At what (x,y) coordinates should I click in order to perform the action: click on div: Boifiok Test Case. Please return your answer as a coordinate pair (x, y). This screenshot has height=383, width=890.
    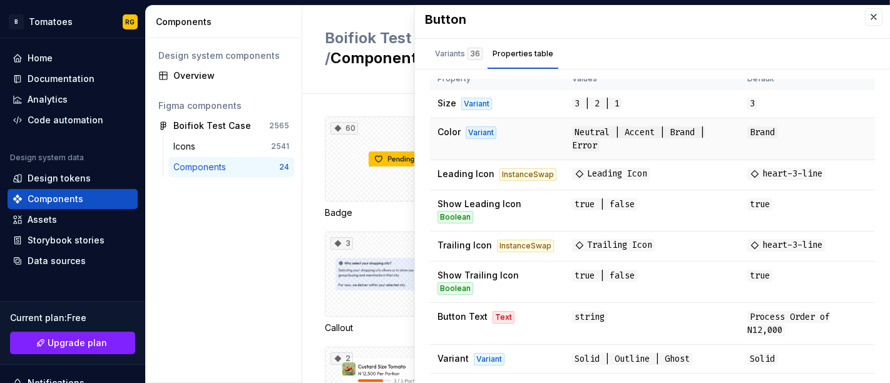
    Looking at the image, I should click on (212, 126).